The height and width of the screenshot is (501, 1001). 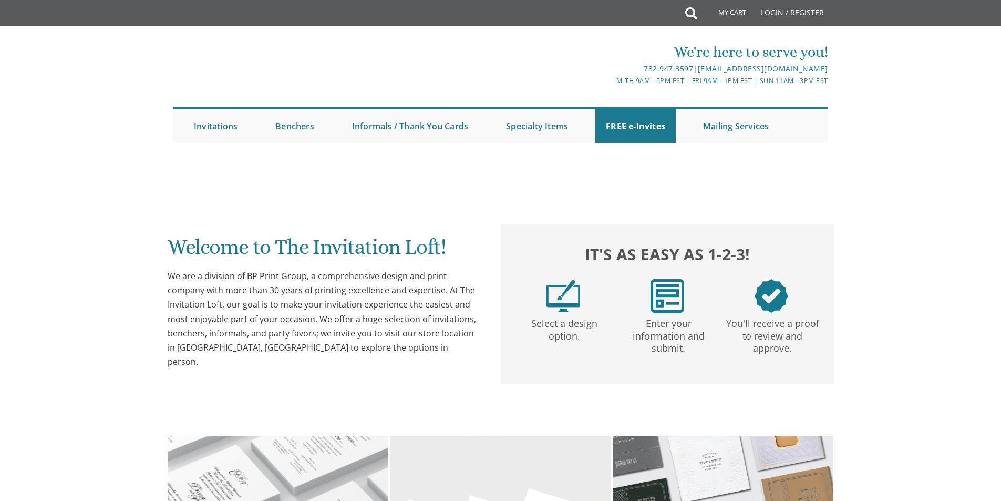 I want to click on h1: Welcome to The Invitation Loft!, so click(x=324, y=251).